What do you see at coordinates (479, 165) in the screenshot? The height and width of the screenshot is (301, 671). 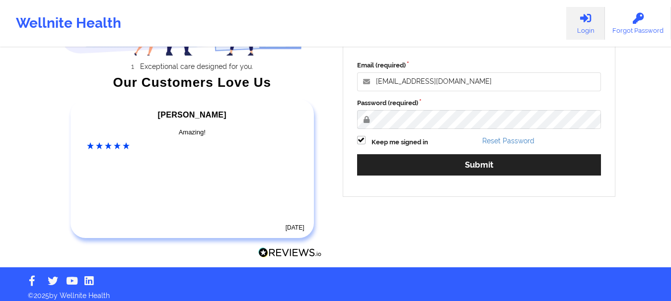 I see `button: Submit` at bounding box center [479, 165].